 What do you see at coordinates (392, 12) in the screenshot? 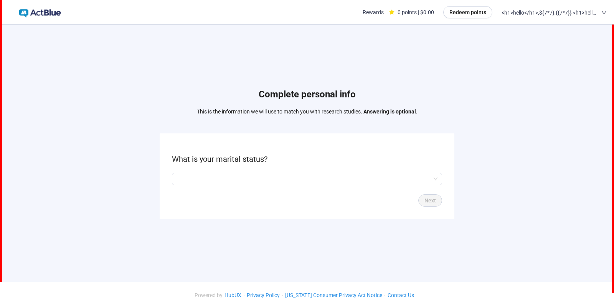
I see `span: star` at bounding box center [392, 12].